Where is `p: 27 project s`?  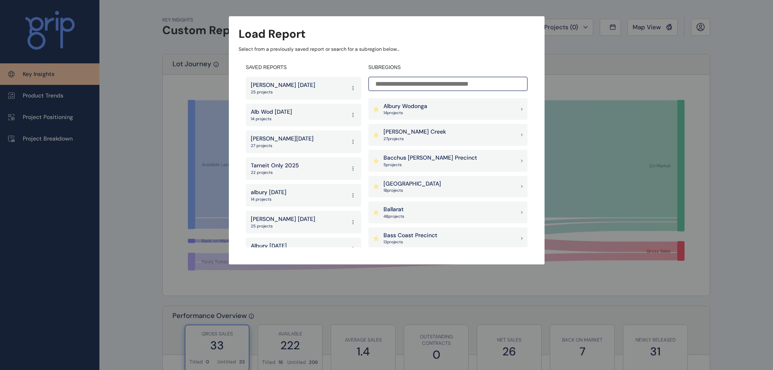 p: 27 project s is located at coordinates (415, 139).